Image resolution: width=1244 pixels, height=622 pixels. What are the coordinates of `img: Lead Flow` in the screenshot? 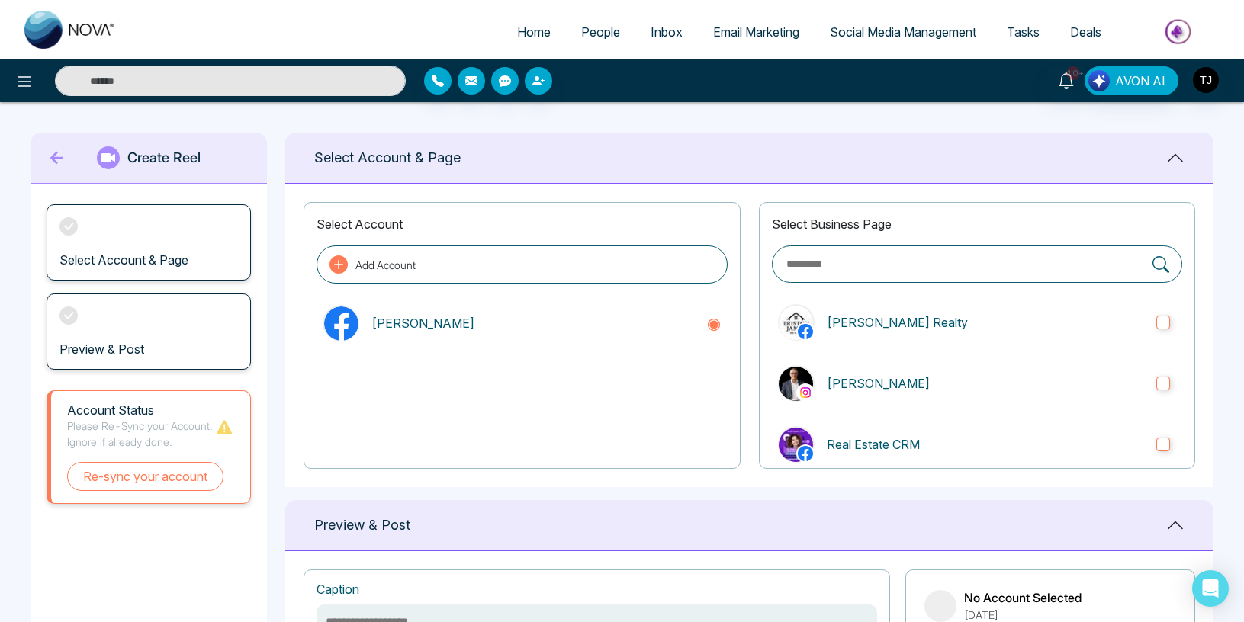 It's located at (1099, 81).